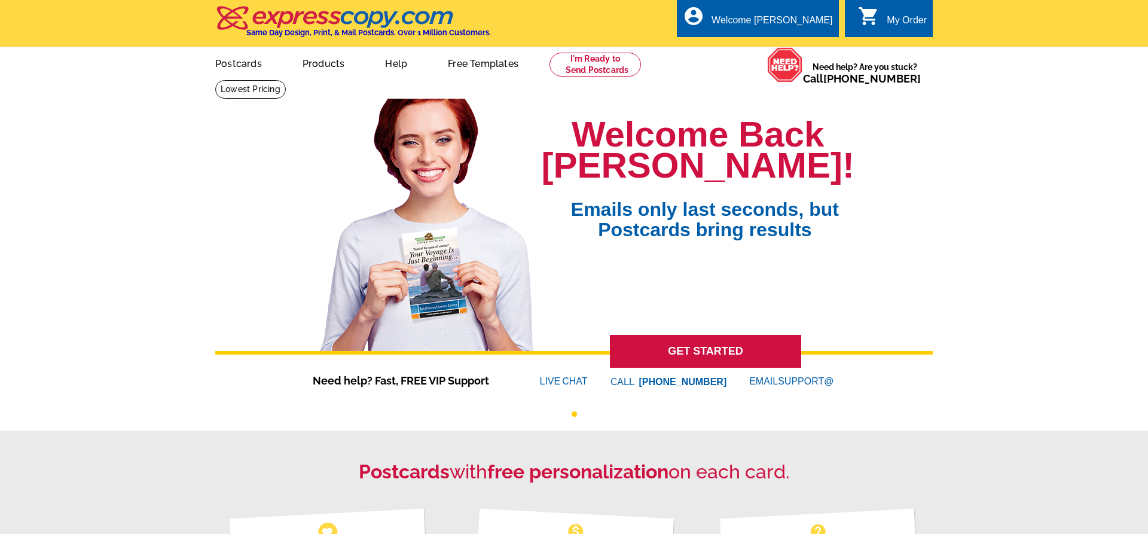  Describe the element at coordinates (693, 16) in the screenshot. I see `i: account_circle` at that location.